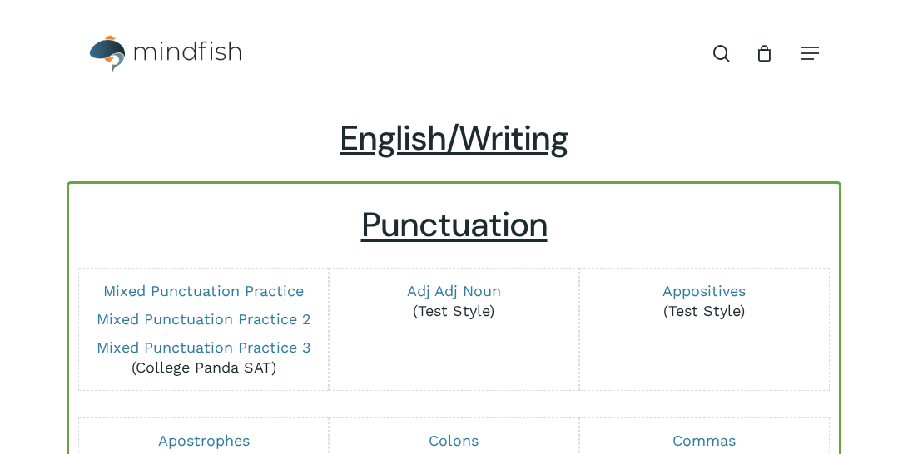 The width and height of the screenshot is (908, 454). I want to click on a: Colons, so click(454, 440).